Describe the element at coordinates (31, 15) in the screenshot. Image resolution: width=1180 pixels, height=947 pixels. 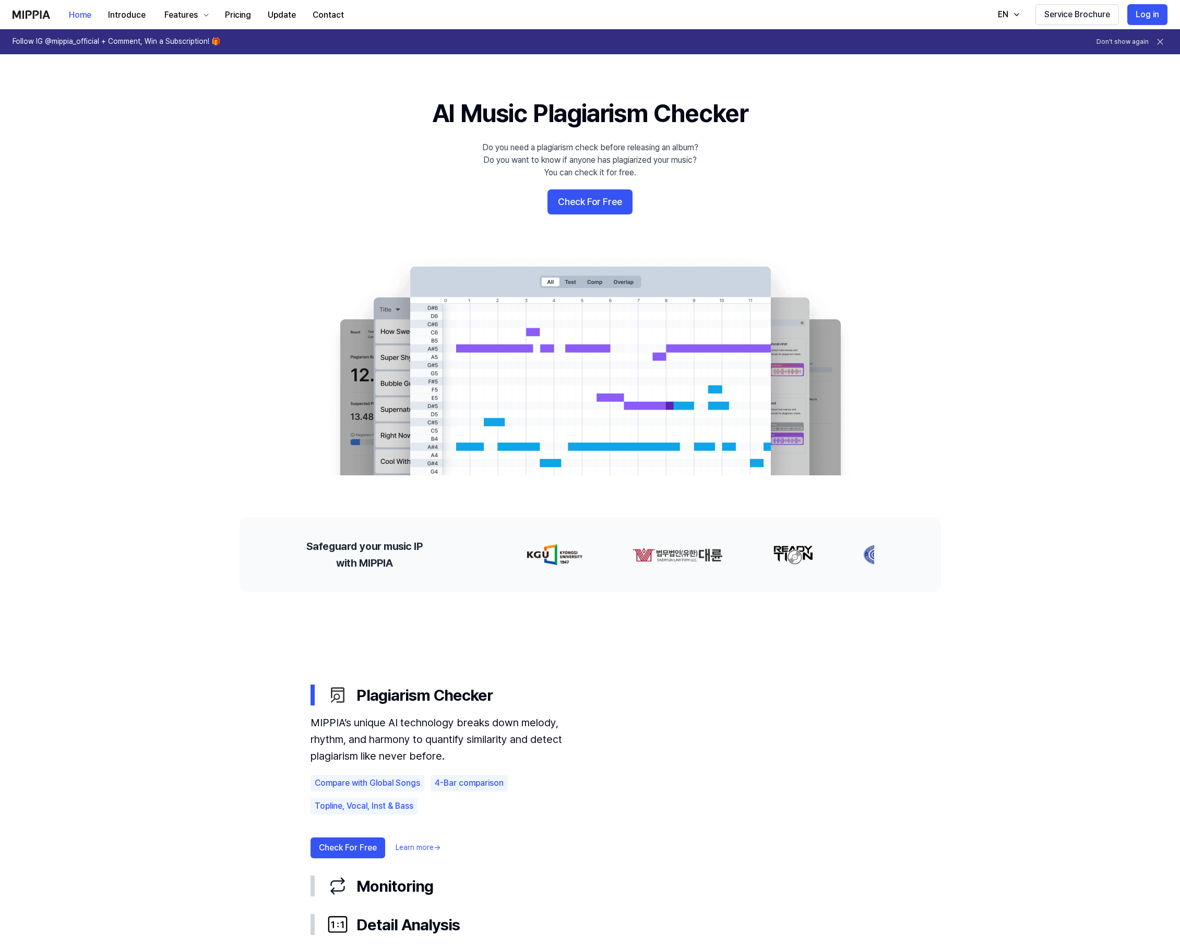
I see `img: logo` at that location.